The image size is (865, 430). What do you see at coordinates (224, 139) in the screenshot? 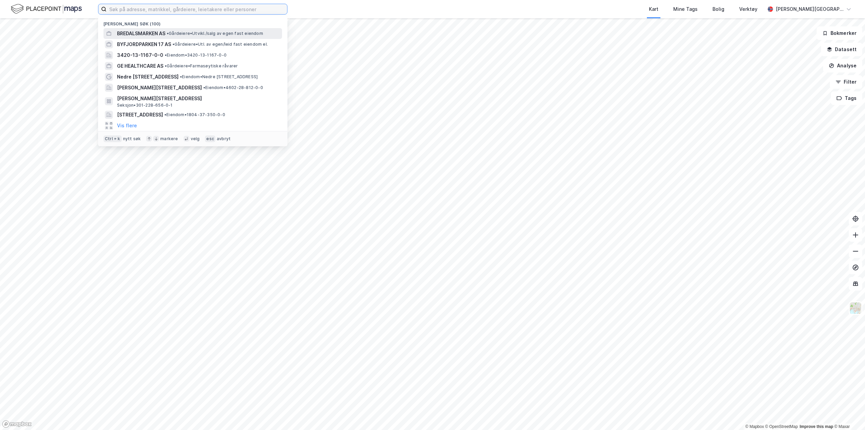
I see `div: avbryt` at bounding box center [224, 139].